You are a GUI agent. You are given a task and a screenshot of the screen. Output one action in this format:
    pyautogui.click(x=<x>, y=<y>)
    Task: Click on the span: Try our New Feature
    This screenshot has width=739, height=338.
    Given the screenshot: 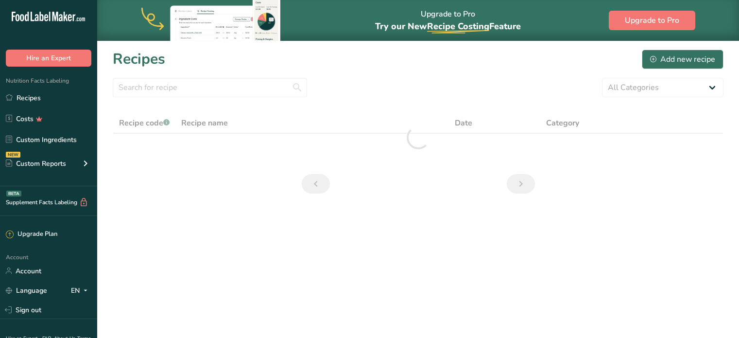 What is the action you would take?
    pyautogui.click(x=448, y=26)
    